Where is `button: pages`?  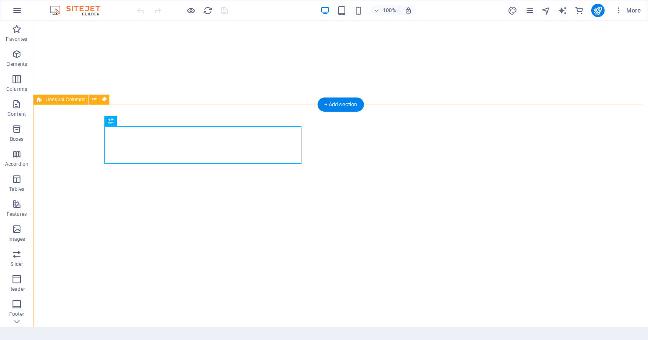
button: pages is located at coordinates (529, 10).